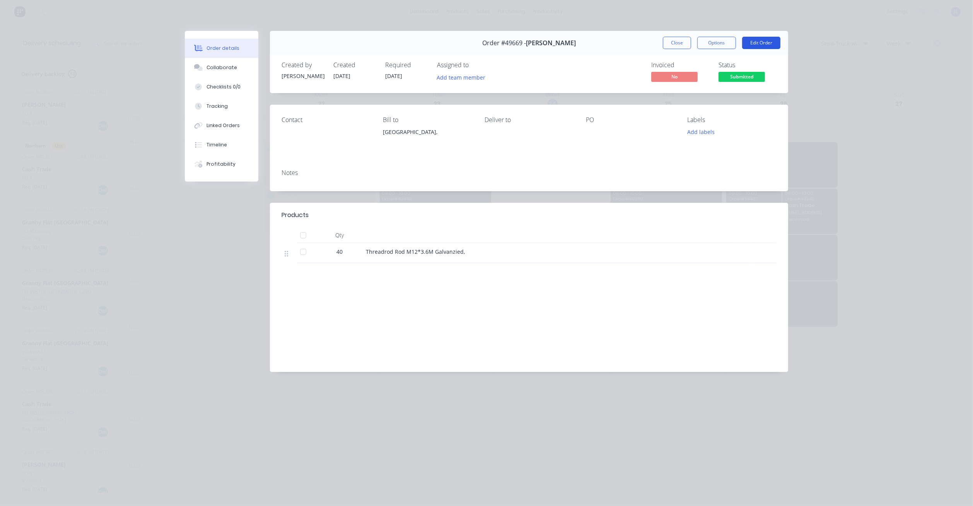  I want to click on div: Linked Orders, so click(223, 126).